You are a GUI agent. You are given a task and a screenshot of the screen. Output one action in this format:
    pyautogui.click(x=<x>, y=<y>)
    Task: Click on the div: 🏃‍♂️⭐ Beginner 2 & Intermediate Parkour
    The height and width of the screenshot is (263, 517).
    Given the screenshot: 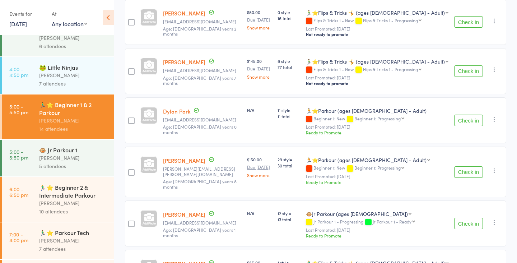 What is the action you would take?
    pyautogui.click(x=73, y=191)
    